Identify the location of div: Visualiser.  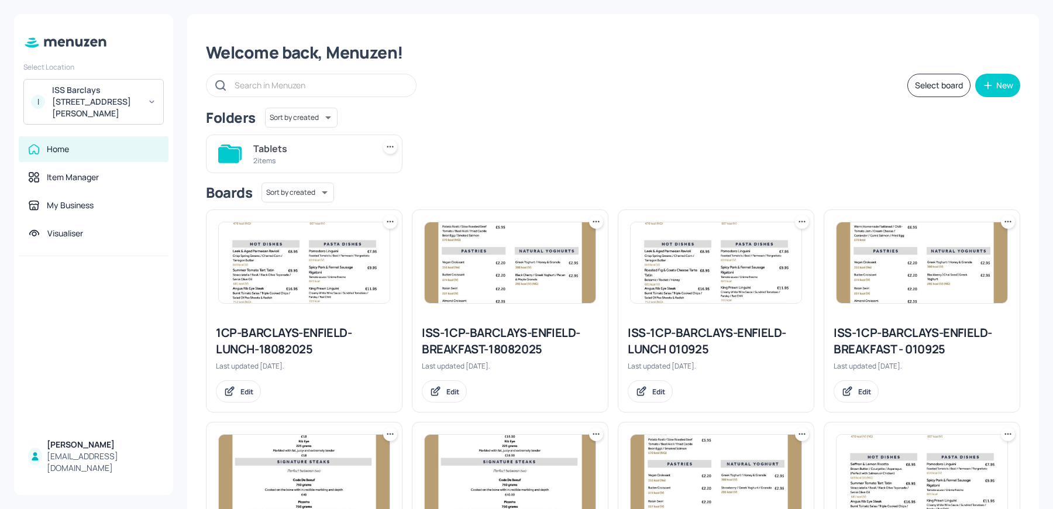
(65, 233).